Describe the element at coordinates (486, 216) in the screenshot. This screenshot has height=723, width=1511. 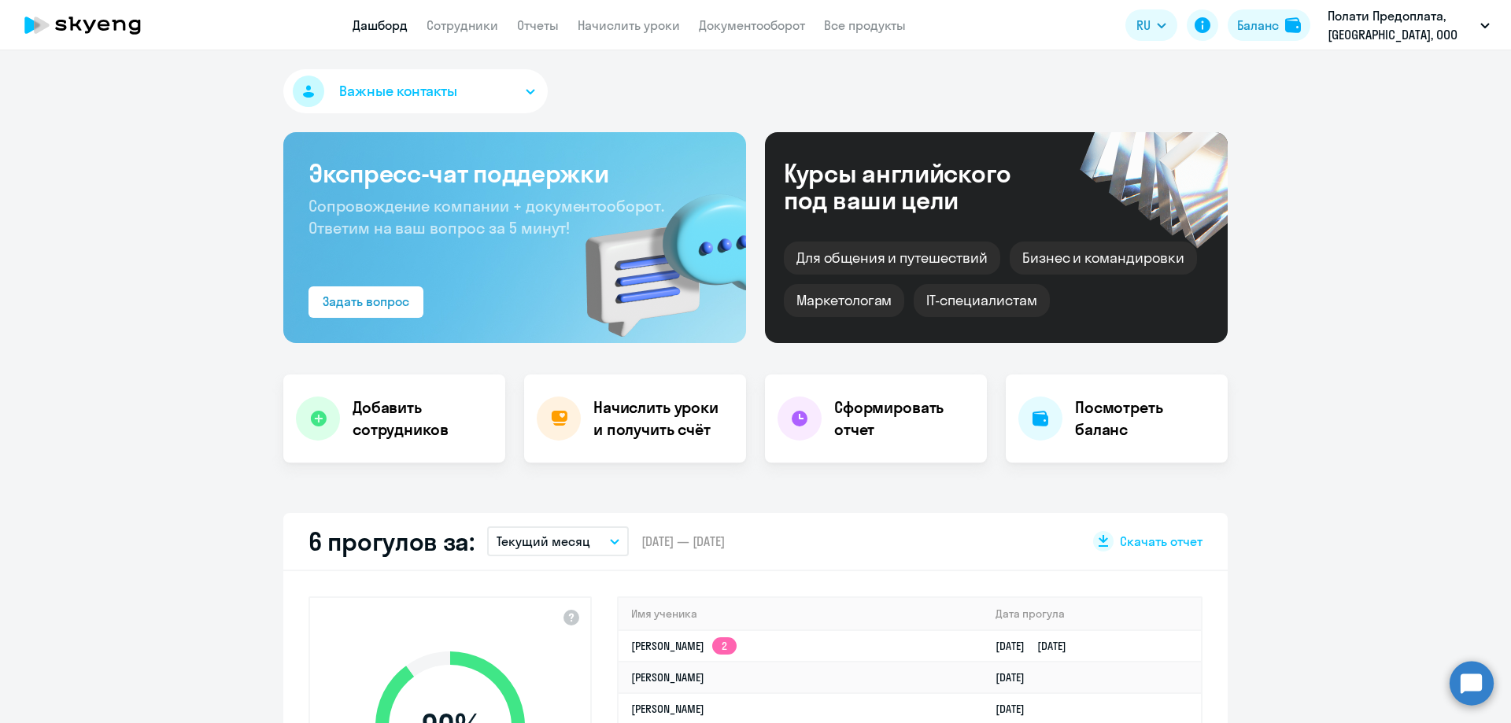
I see `span: Сопровождение компании + документооборот. Ответим на ваш вопрос за 5 минут!` at that location.